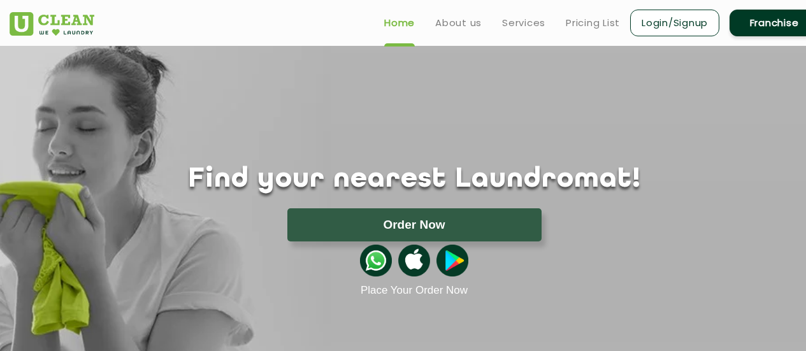 The width and height of the screenshot is (806, 351). Describe the element at coordinates (458, 23) in the screenshot. I see `a: About us` at that location.